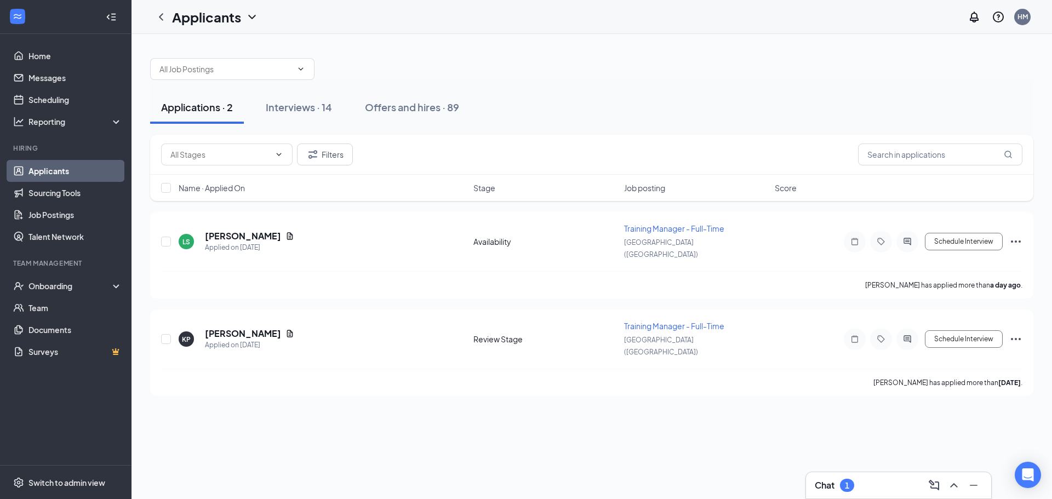  What do you see at coordinates (19, 286) in the screenshot?
I see `svg: UserCheck` at bounding box center [19, 286].